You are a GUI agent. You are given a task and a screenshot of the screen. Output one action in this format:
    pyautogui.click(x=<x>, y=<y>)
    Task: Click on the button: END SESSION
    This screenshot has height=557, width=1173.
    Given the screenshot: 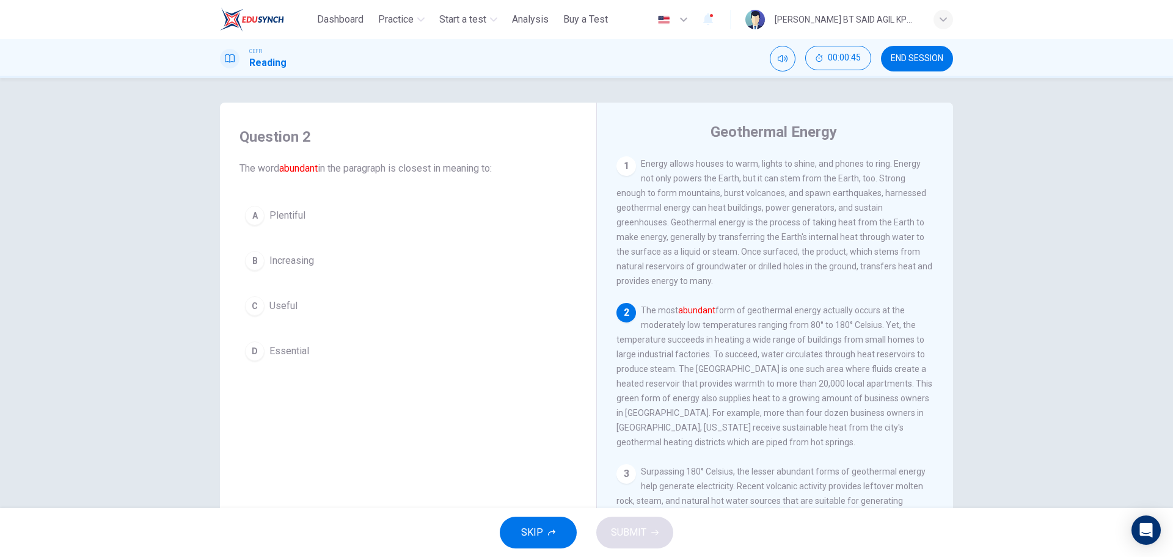 What is the action you would take?
    pyautogui.click(x=917, y=59)
    